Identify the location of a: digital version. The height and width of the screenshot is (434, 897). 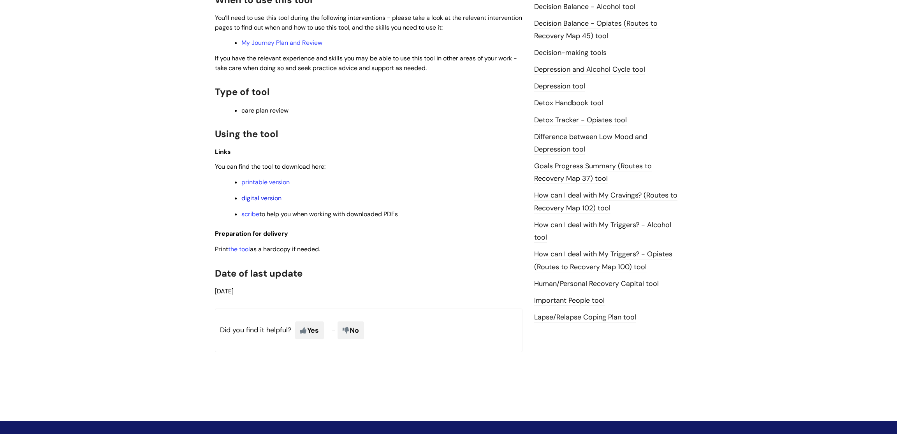
(261, 198).